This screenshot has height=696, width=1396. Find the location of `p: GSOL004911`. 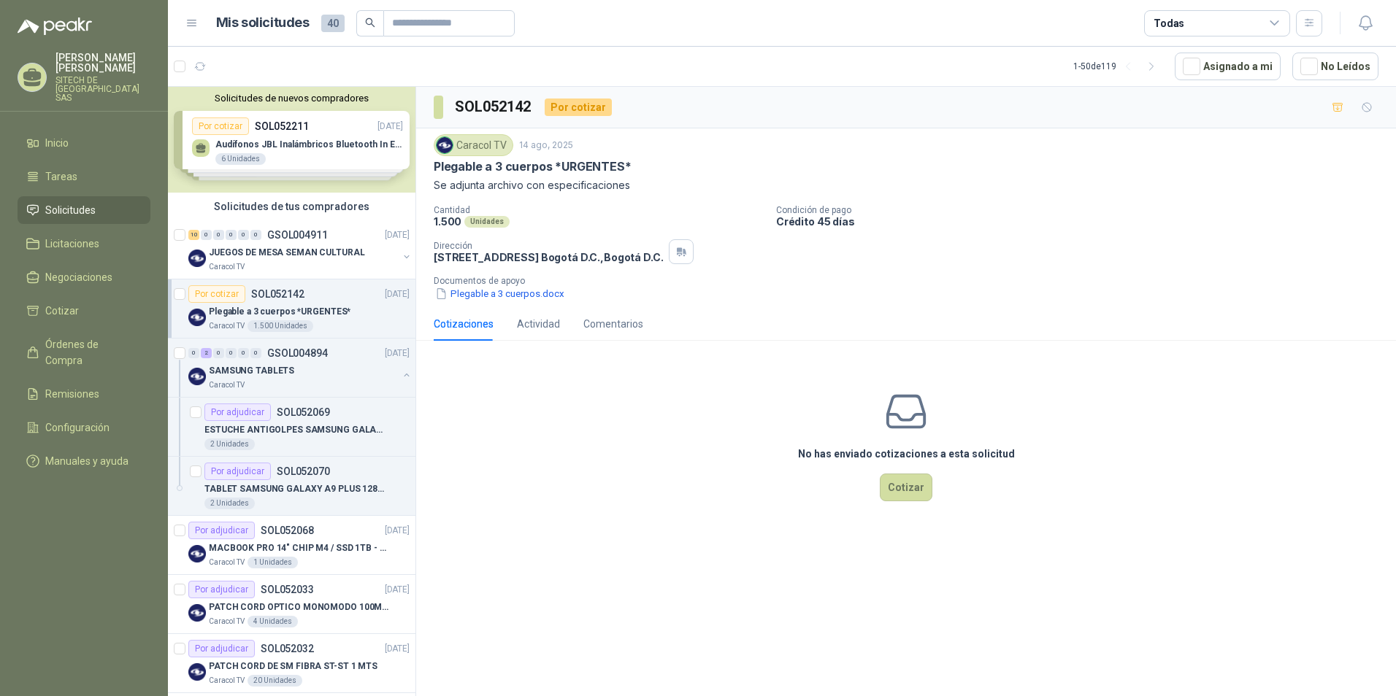

p: GSOL004911 is located at coordinates (297, 235).